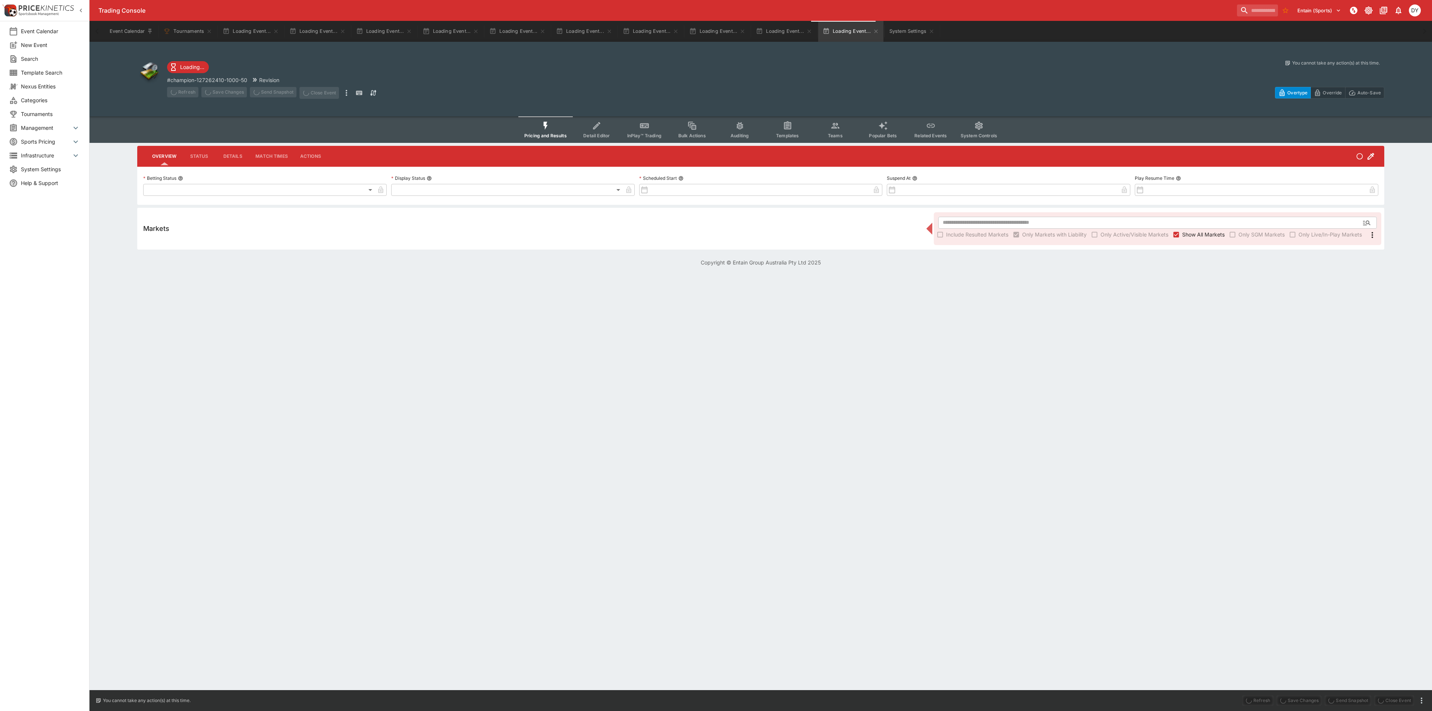 The height and width of the screenshot is (711, 1432). What do you see at coordinates (50, 59) in the screenshot?
I see `span: Search` at bounding box center [50, 59].